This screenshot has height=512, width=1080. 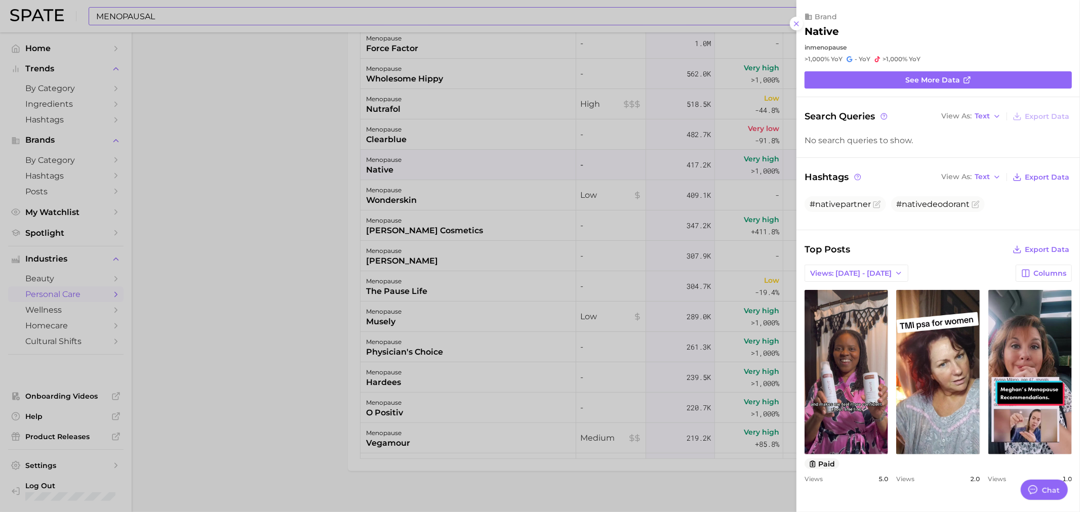 What do you see at coordinates (825, 17) in the screenshot?
I see `span: brand` at bounding box center [825, 17].